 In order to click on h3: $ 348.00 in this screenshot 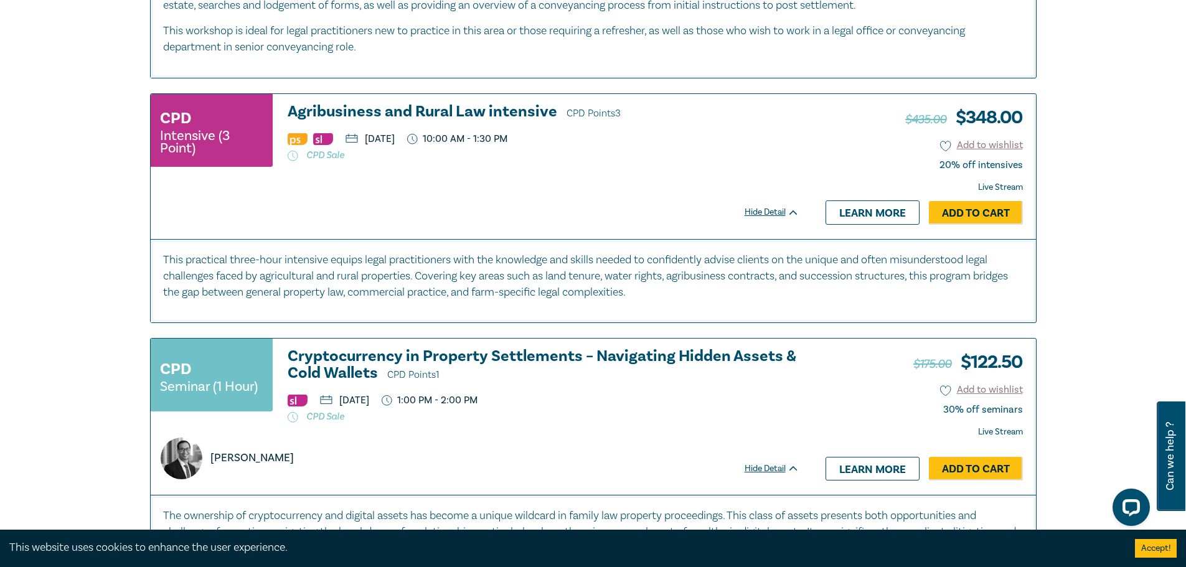, I will do `click(964, 118)`.